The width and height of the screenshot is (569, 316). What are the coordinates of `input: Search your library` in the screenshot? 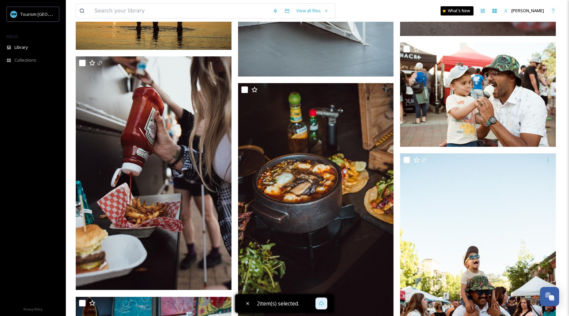 It's located at (180, 11).